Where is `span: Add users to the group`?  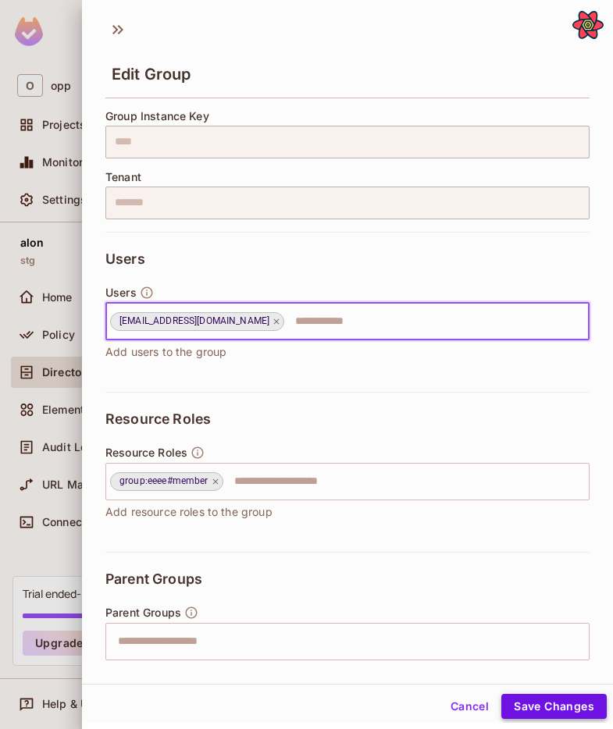 span: Add users to the group is located at coordinates (165, 352).